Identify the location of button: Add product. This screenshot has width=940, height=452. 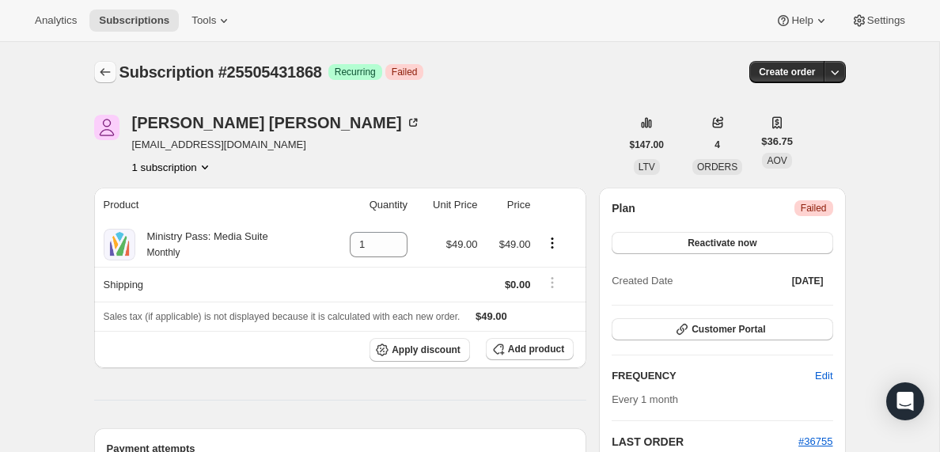
(529, 349).